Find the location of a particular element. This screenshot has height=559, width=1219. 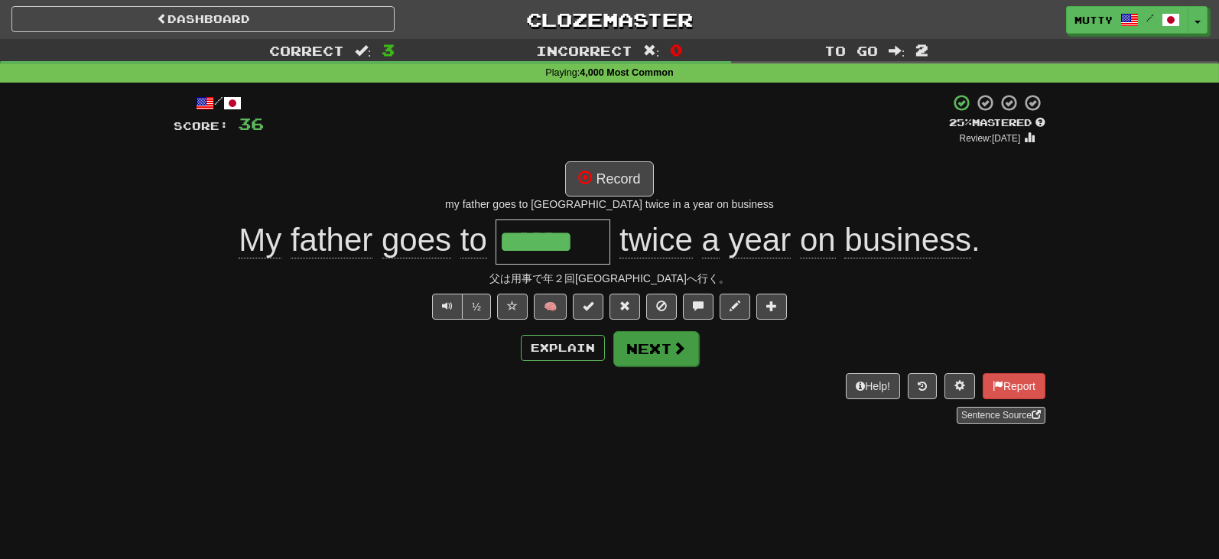

span: goes is located at coordinates (416, 240).